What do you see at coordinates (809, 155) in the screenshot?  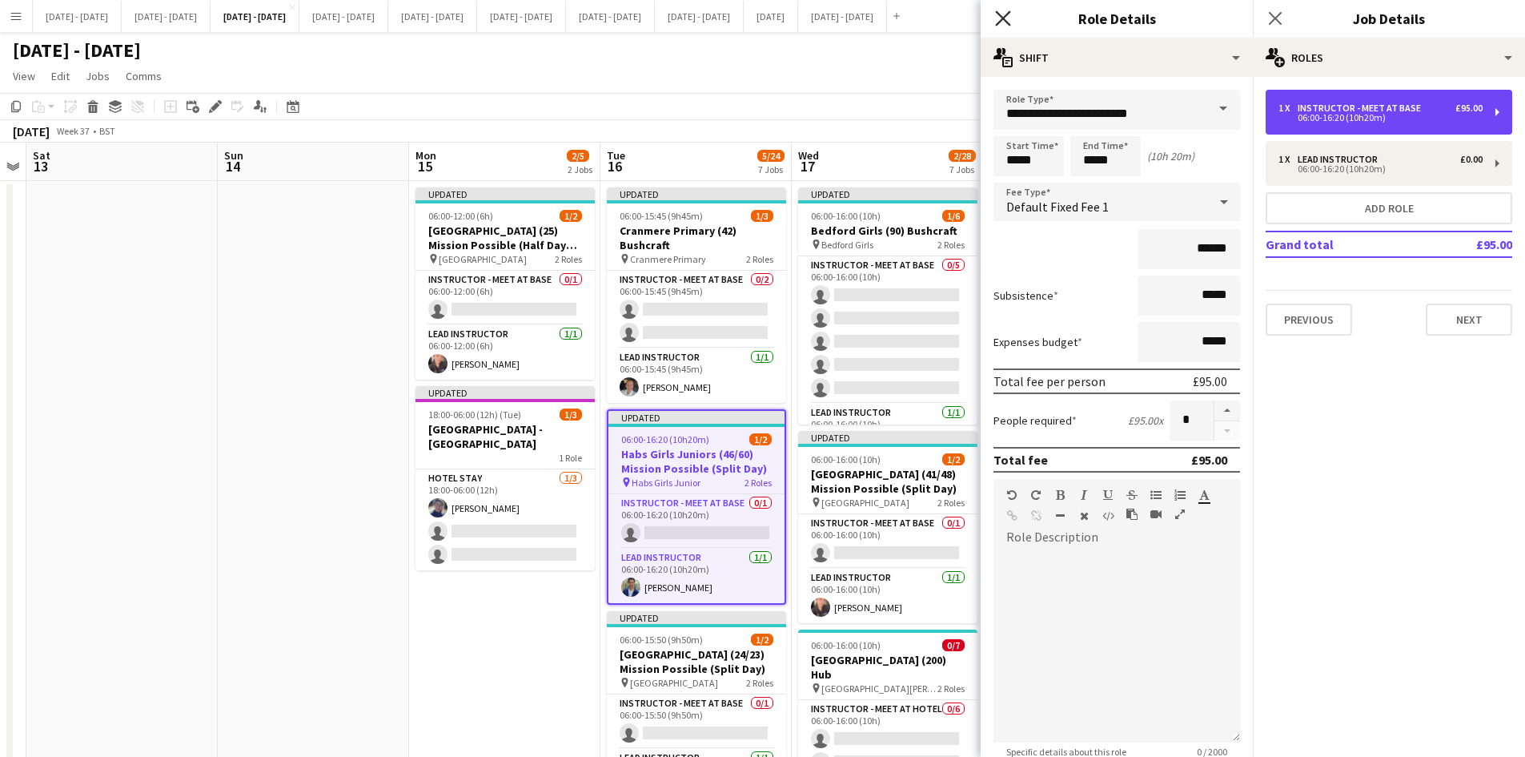 I see `span: Wed` at bounding box center [809, 155].